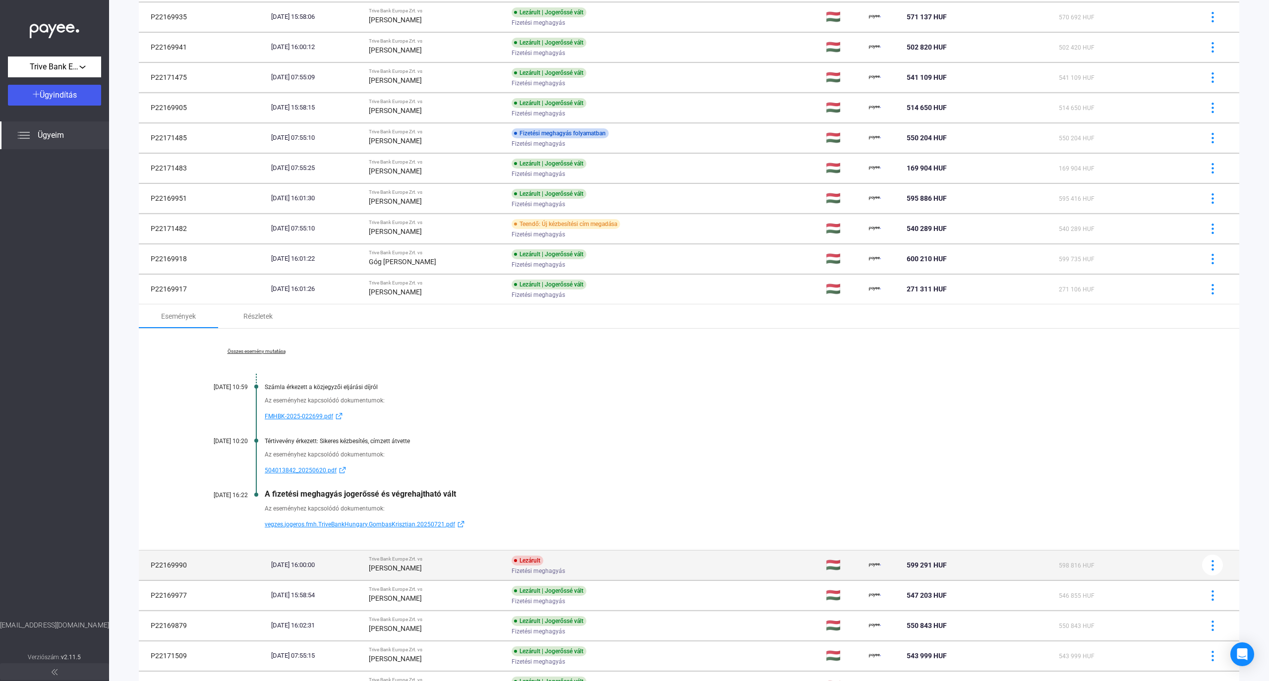  I want to click on div: Lezárult, so click(527, 561).